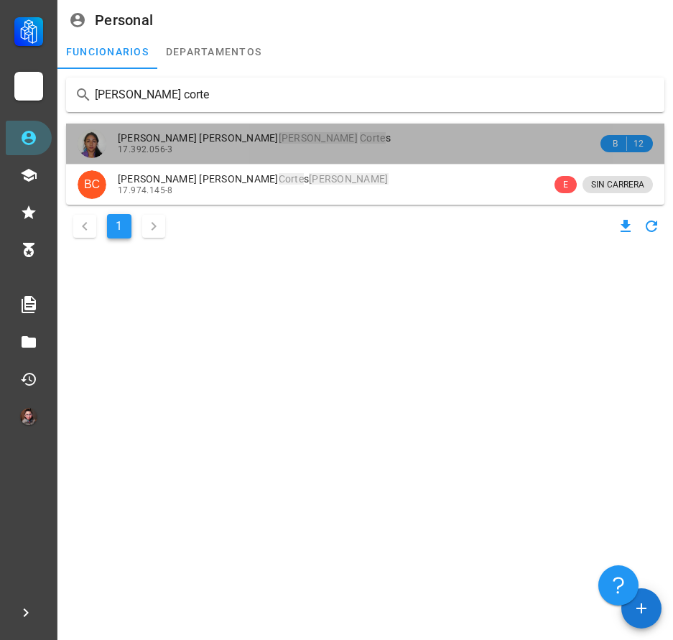 The image size is (673, 640). Describe the element at coordinates (145, 149) in the screenshot. I see `span: 17.392.056-3` at that location.